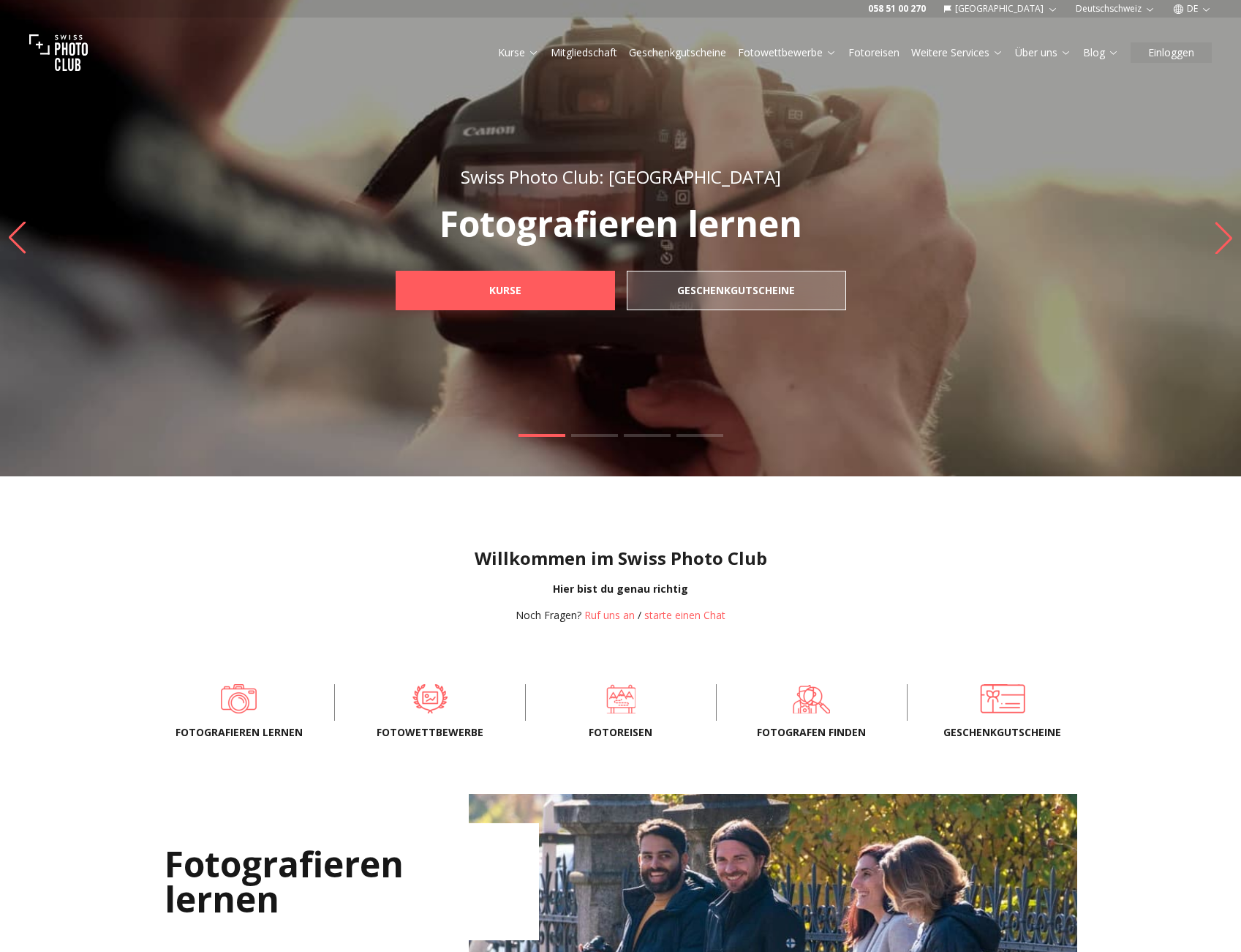  Describe the element at coordinates (1101, 52) in the screenshot. I see `button: Blog` at that location.